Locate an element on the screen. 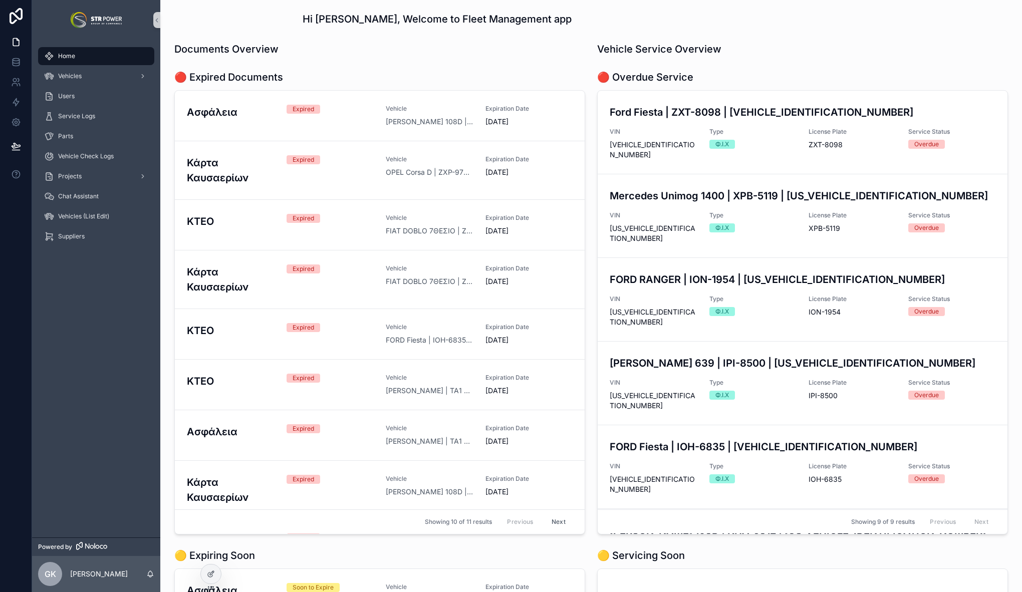  h1: 🟡 Servicing Soon is located at coordinates (641, 555).